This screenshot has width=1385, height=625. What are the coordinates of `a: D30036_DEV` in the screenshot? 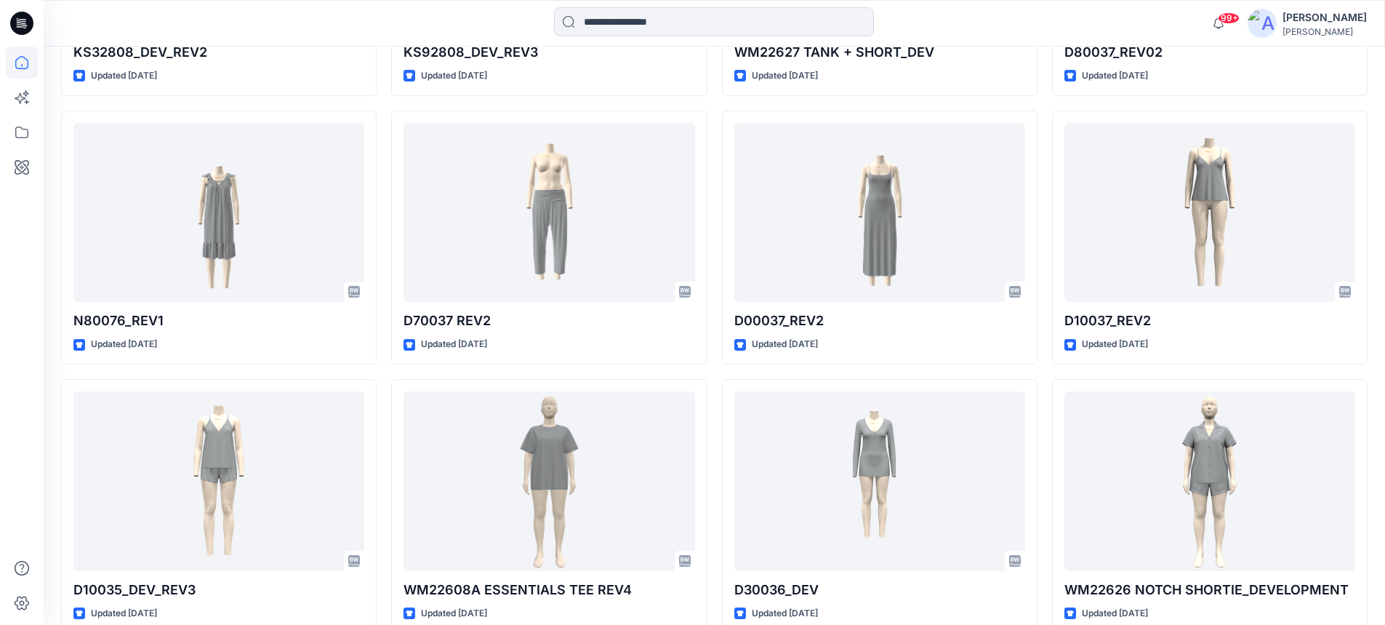 It's located at (880, 481).